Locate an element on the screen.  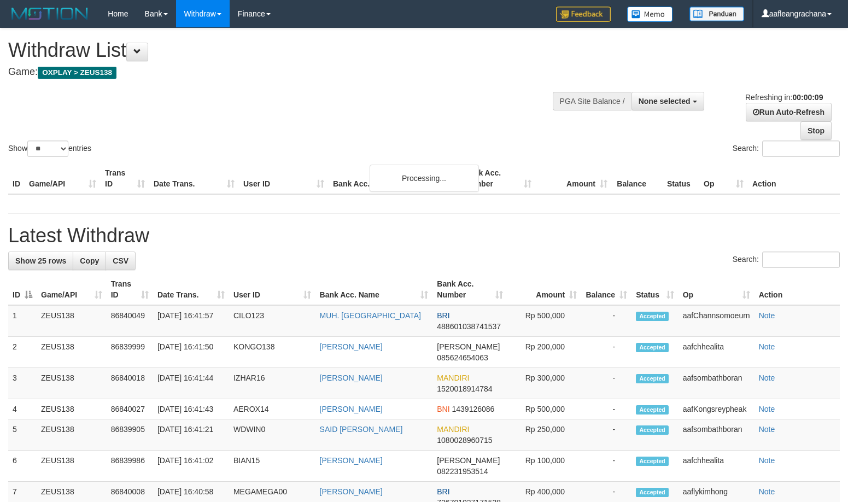
th: Status is located at coordinates (681, 178).